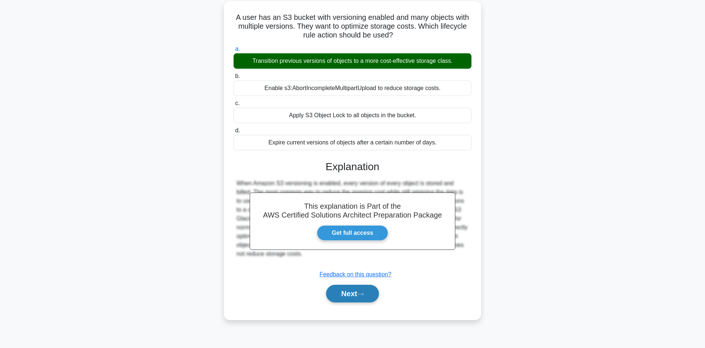  What do you see at coordinates (352, 167) in the screenshot?
I see `h3: Explanation` at bounding box center [352, 167].